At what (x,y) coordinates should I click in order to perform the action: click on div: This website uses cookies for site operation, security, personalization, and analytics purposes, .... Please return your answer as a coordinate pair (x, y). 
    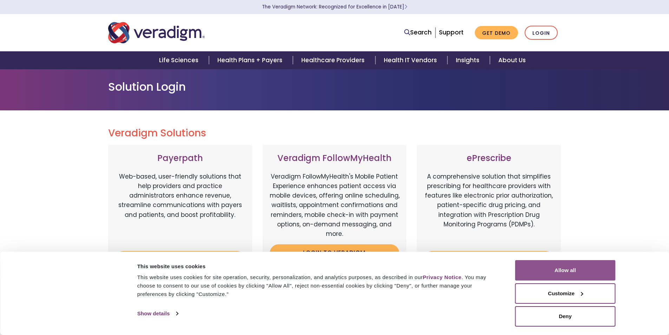
    Looking at the image, I should click on (318, 286).